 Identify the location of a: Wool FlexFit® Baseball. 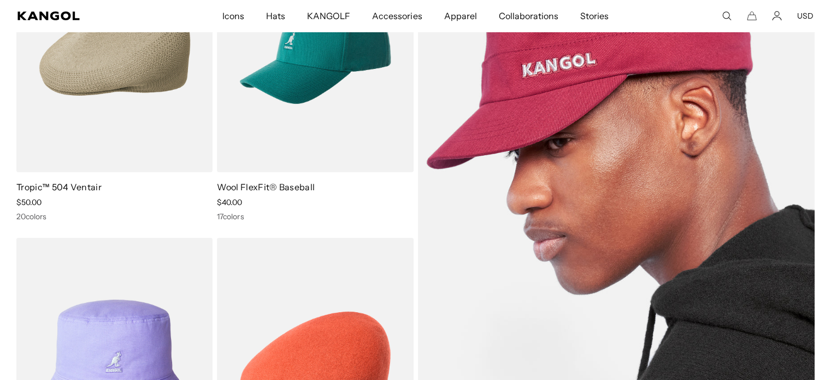
(266, 187).